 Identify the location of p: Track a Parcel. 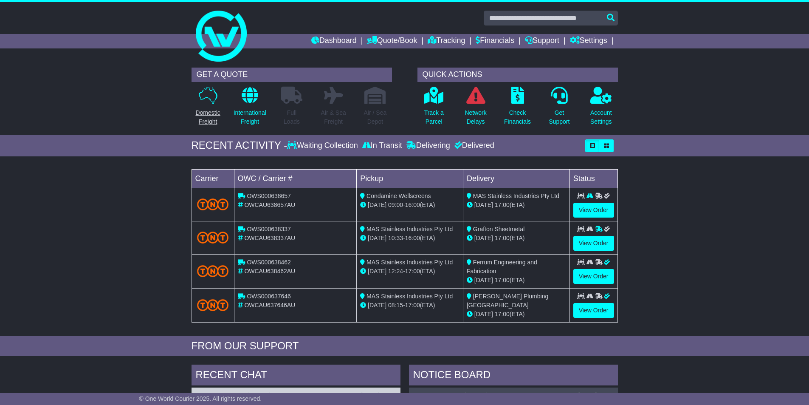
(434, 117).